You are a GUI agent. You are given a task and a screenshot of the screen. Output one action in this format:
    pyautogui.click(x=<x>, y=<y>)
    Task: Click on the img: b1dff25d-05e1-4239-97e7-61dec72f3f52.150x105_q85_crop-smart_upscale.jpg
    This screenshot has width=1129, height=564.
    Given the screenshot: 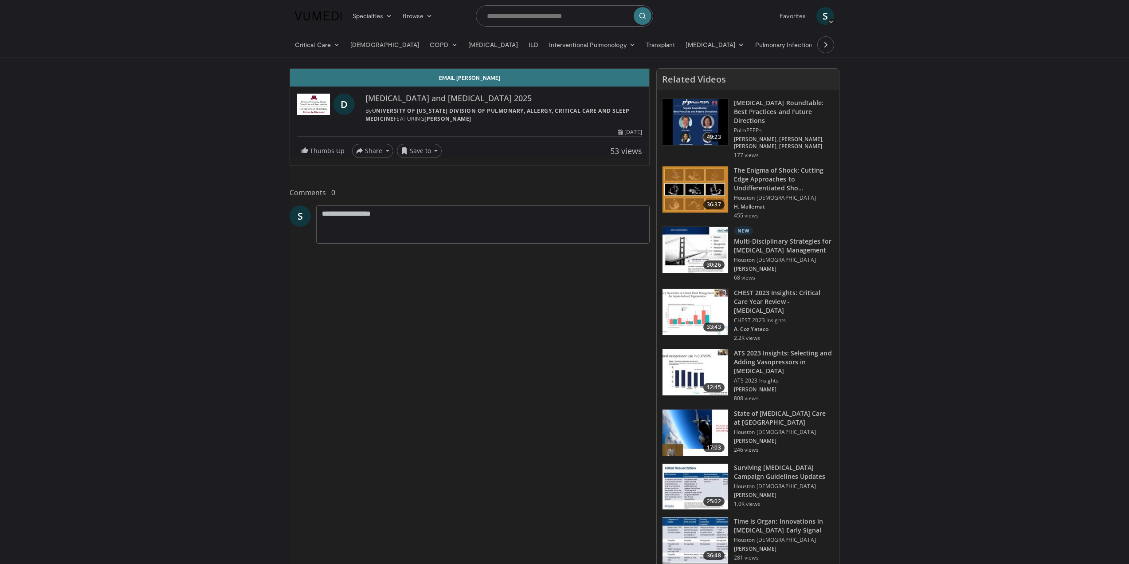 What is the action you would take?
    pyautogui.click(x=696, y=250)
    